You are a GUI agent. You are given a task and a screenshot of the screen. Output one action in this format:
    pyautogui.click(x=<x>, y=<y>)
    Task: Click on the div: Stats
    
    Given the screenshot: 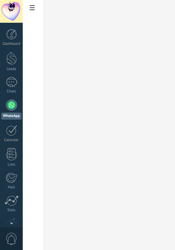 What is the action you would take?
    pyautogui.click(x=12, y=210)
    